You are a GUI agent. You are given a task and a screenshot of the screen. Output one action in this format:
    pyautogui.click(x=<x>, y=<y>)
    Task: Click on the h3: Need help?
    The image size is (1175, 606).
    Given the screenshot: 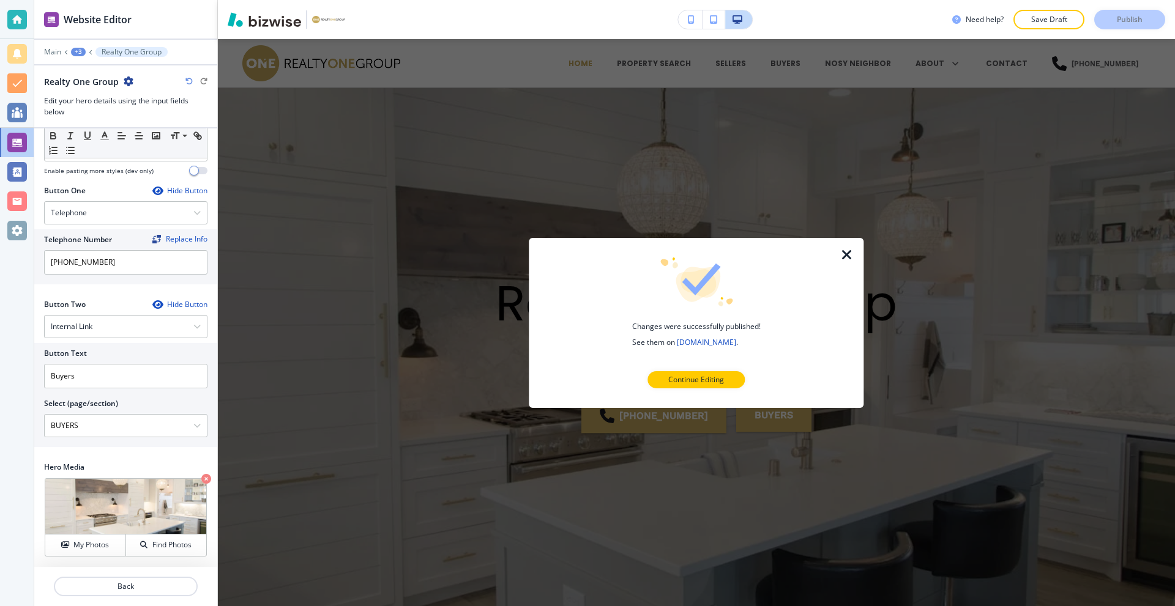 What is the action you would take?
    pyautogui.click(x=984, y=20)
    